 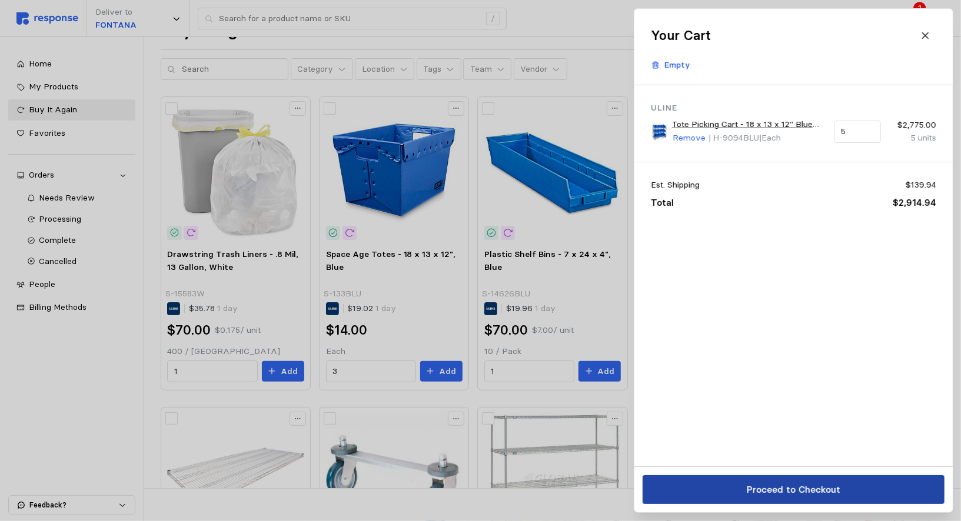 What do you see at coordinates (913, 202) in the screenshot?
I see `p: $2,914.94` at bounding box center [913, 202].